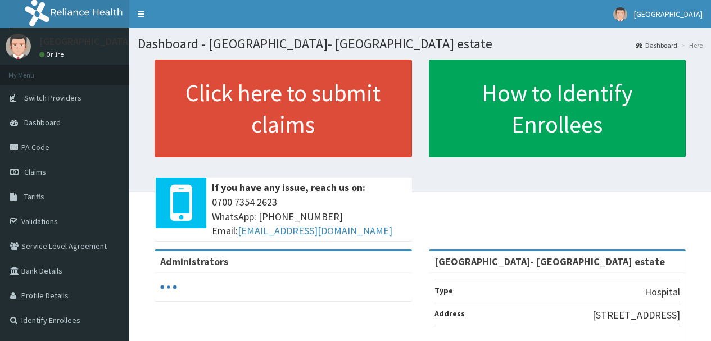 Image resolution: width=711 pixels, height=341 pixels. What do you see at coordinates (657, 45) in the screenshot?
I see `a: Dashboard` at bounding box center [657, 45].